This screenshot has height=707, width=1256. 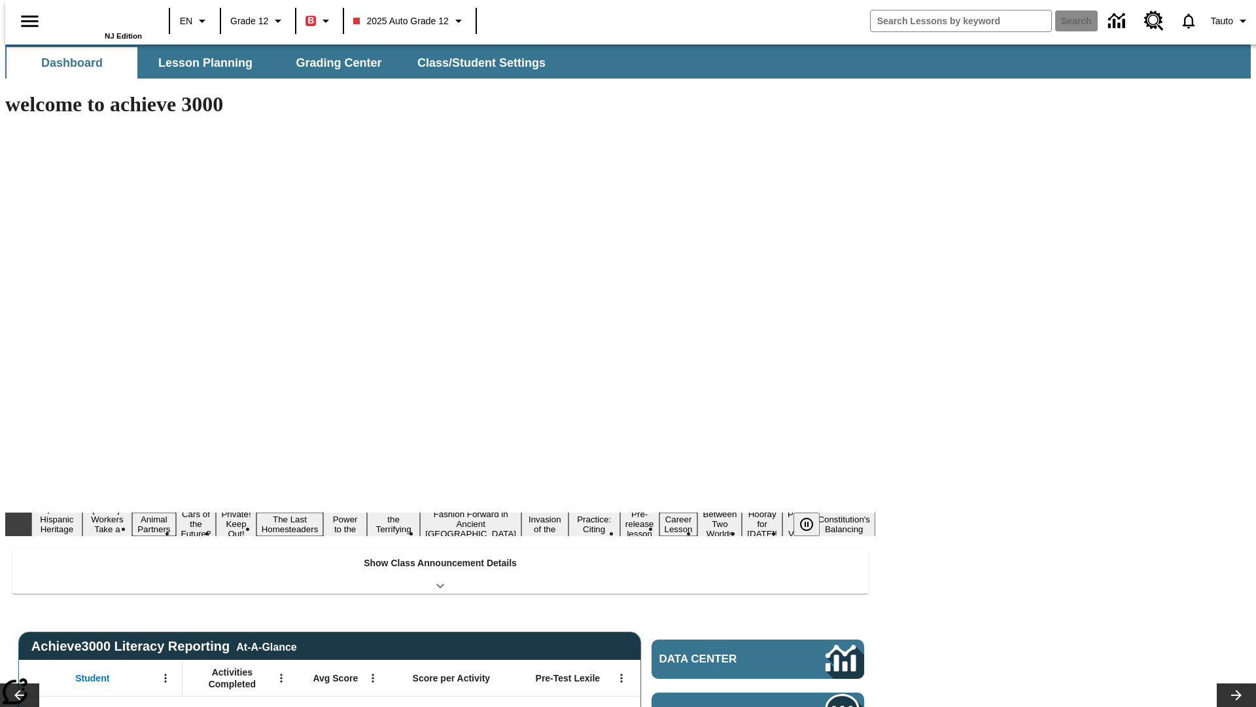 I want to click on button: Slide 17 The Constitution's Balancing Act, so click(x=844, y=524).